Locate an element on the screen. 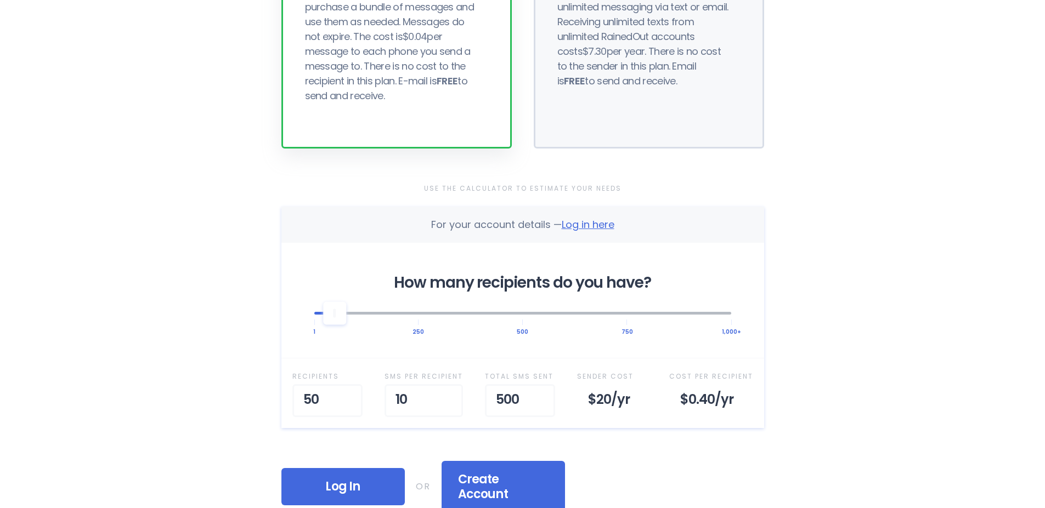  div: $0.40 /yr is located at coordinates (711, 401).